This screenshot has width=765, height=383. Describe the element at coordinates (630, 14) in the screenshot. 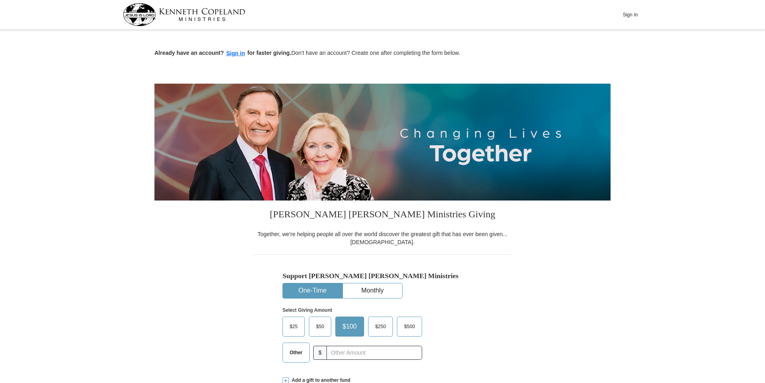

I see `button: Sign In` at that location.